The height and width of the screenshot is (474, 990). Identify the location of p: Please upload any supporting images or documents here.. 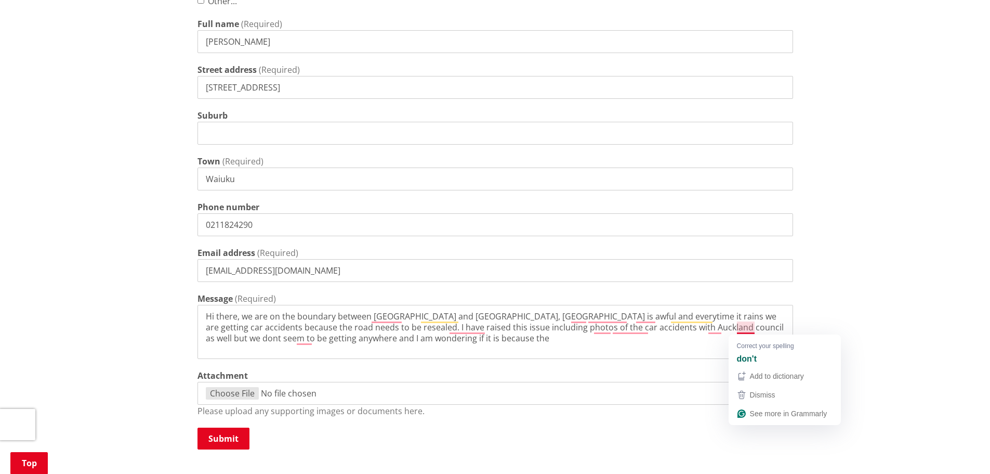
(495, 411).